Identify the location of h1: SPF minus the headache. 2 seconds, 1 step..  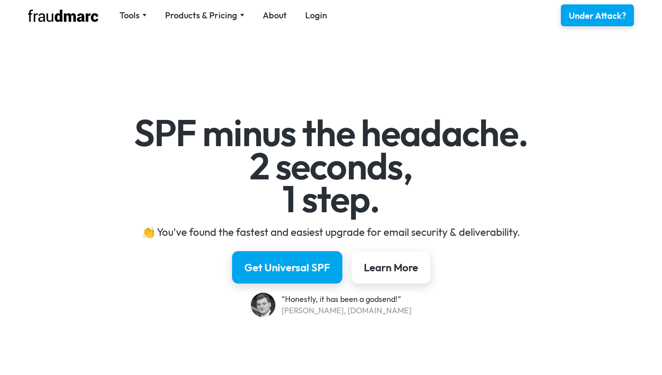
(331, 166).